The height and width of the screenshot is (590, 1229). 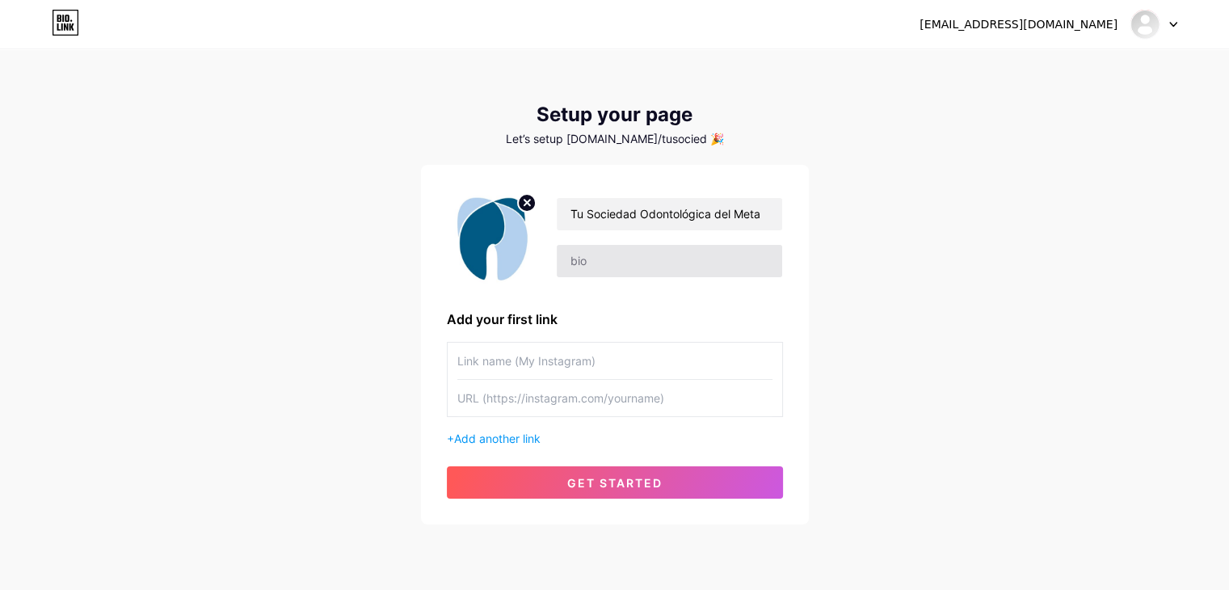 I want to click on img: profile pic, so click(x=492, y=237).